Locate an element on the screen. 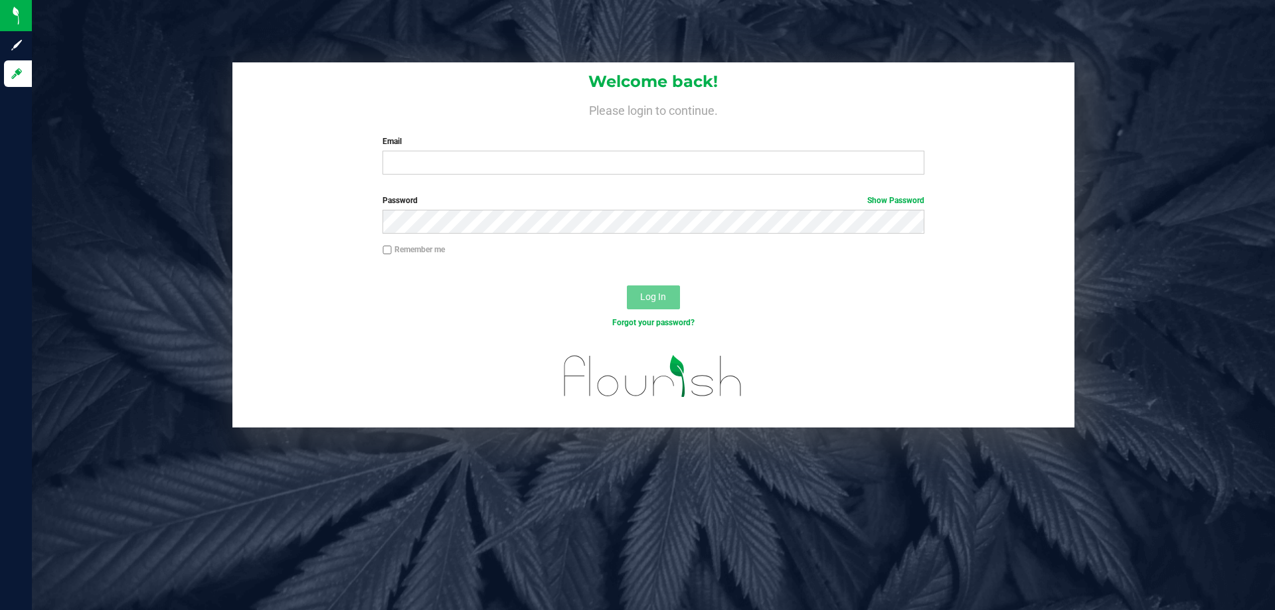 The height and width of the screenshot is (610, 1275). h1: Welcome back! is located at coordinates (654, 82).